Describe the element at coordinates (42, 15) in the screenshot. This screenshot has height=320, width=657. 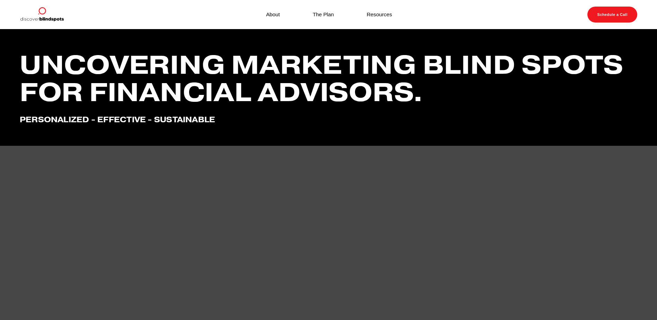
I see `img: Discover Blind Spots` at that location.